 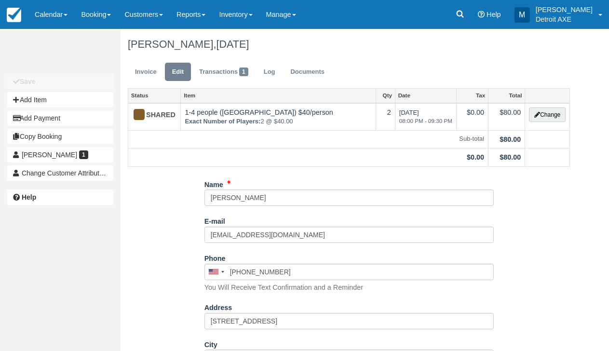 What do you see at coordinates (494, 14) in the screenshot?
I see `span: Help` at bounding box center [494, 14].